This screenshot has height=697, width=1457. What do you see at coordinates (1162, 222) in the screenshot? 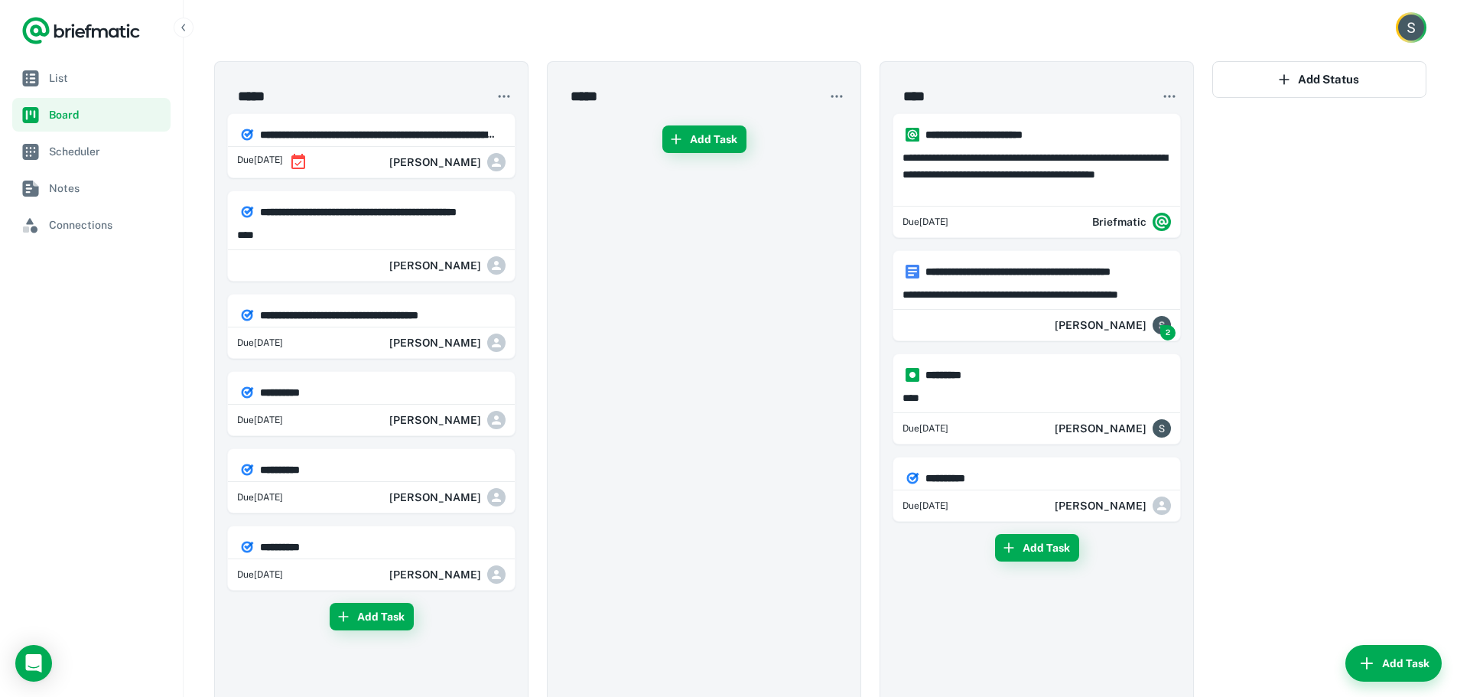
I see `img: system.png` at bounding box center [1162, 222].